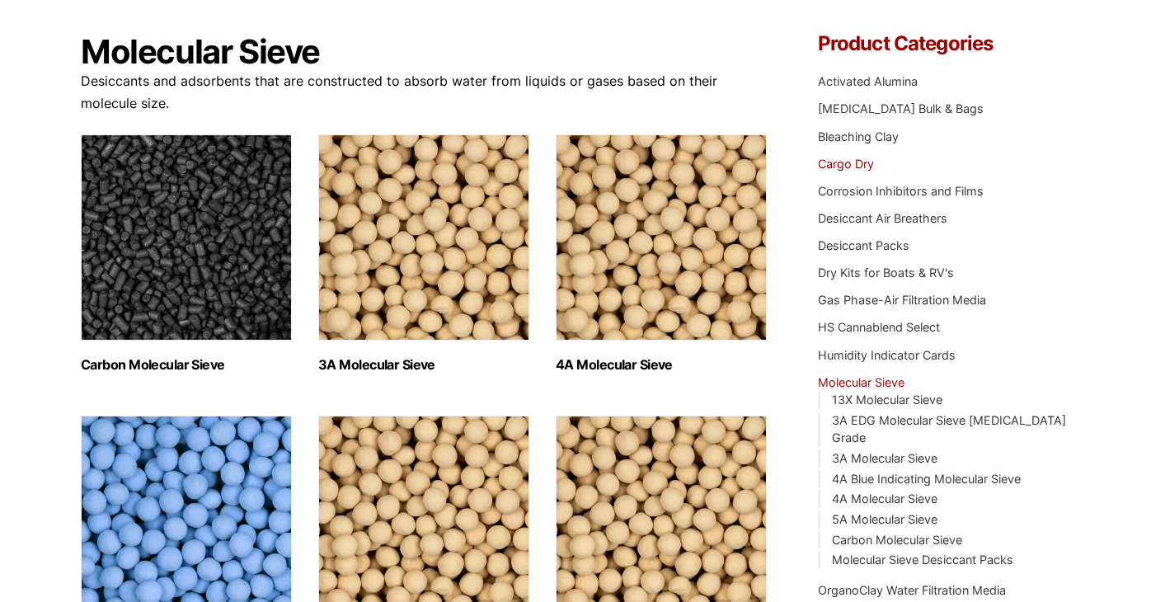 Image resolution: width=1151 pixels, height=602 pixels. What do you see at coordinates (861, 382) in the screenshot?
I see `a: Molecular Sieve` at bounding box center [861, 382].